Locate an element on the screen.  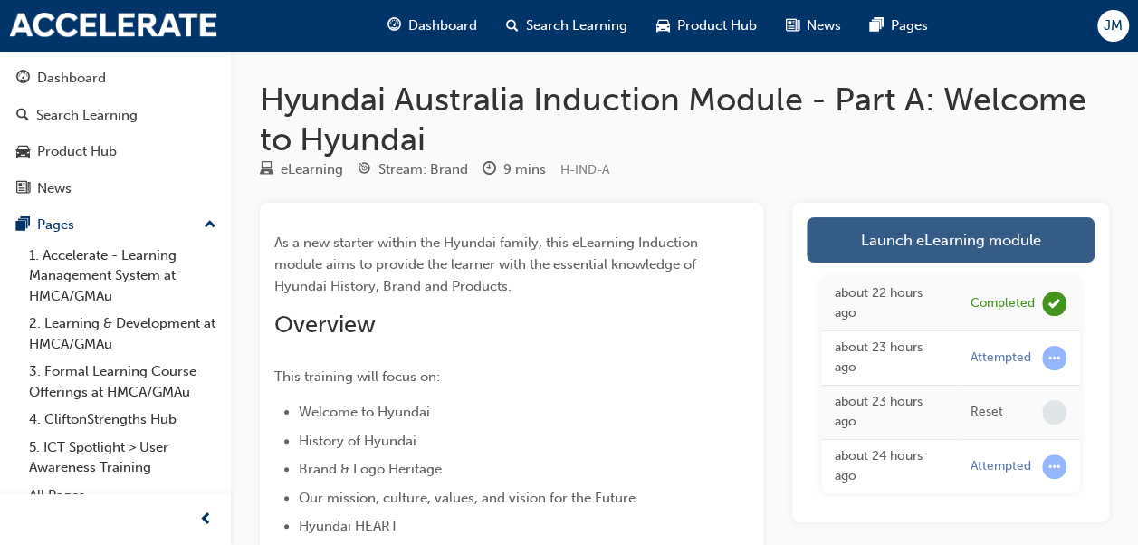
span: Learning resource code is located at coordinates (585, 169).